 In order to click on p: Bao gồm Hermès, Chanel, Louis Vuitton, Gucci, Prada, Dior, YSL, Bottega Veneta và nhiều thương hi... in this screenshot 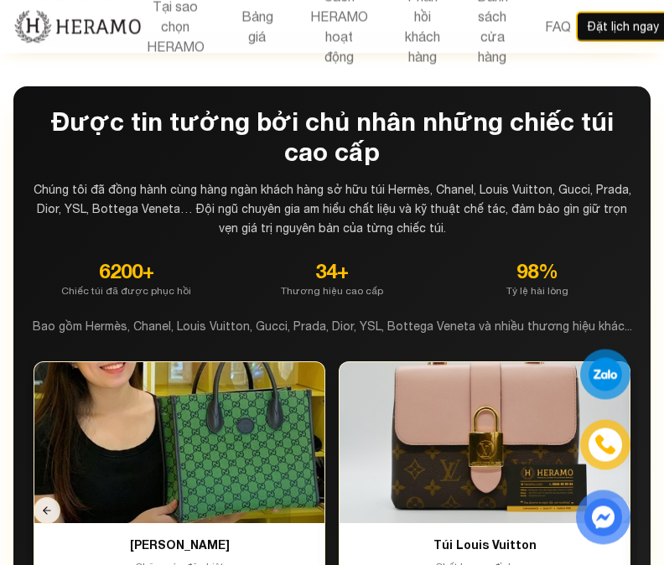, I will do `click(332, 327)`.